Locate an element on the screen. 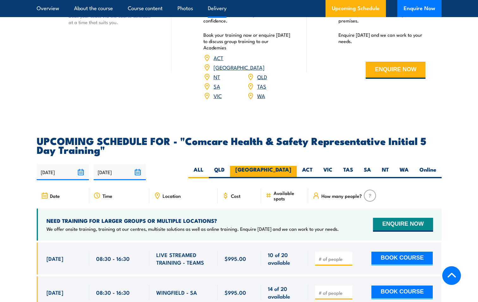  label: TAS is located at coordinates (348, 172).